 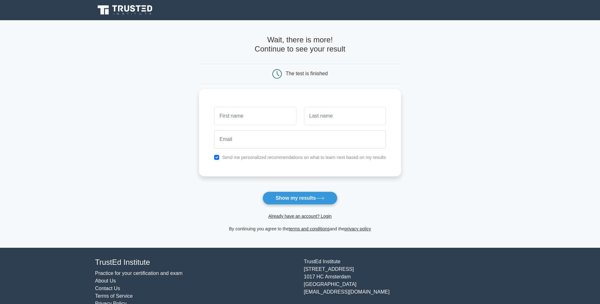 What do you see at coordinates (300, 216) in the screenshot?
I see `a: Already have an account? Login` at bounding box center [300, 216].